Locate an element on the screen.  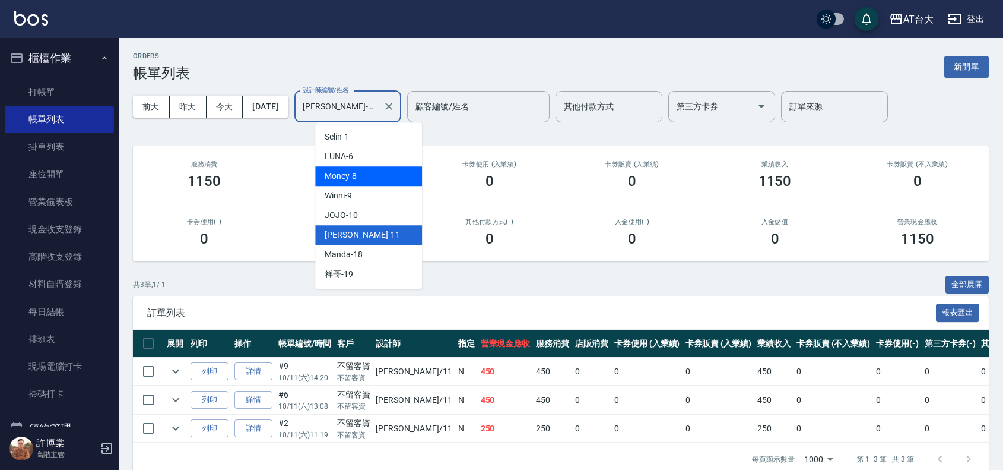
h2: ORDERS is located at coordinates (161, 56).